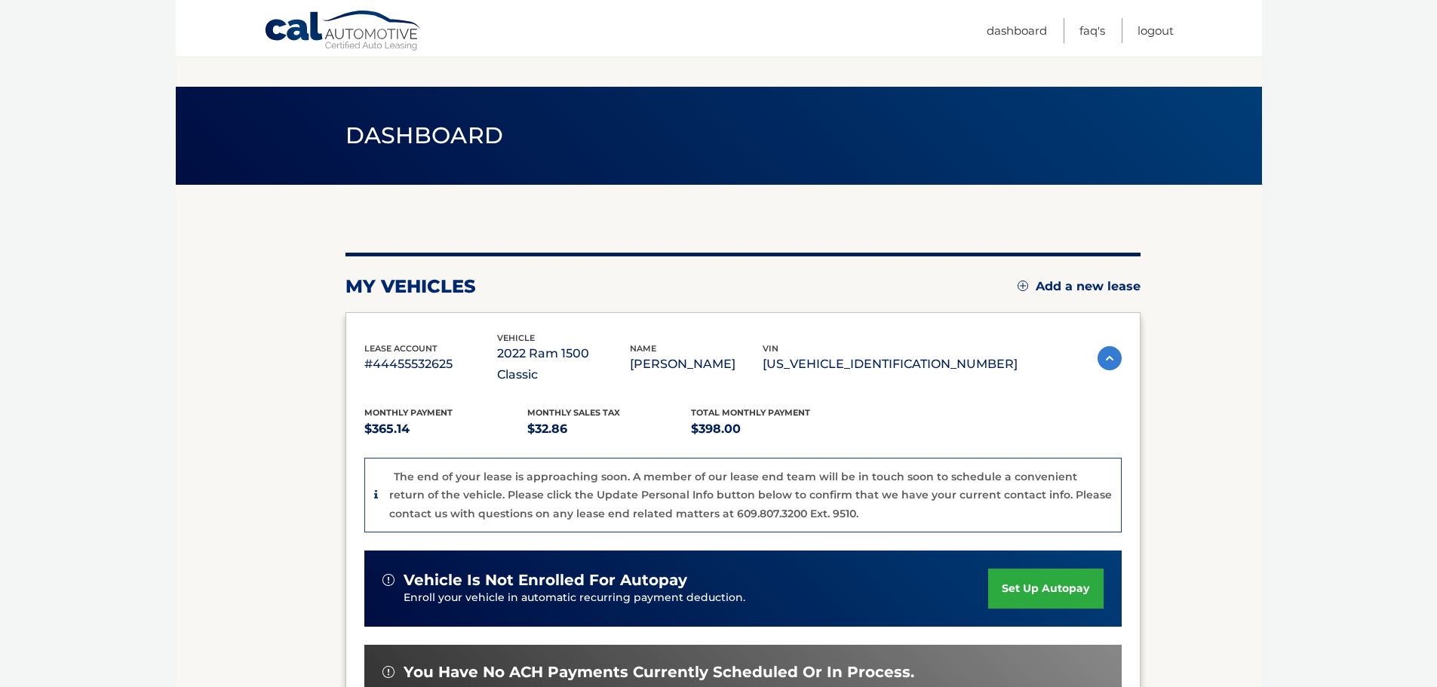  What do you see at coordinates (431, 364) in the screenshot?
I see `p: #44455532625` at bounding box center [431, 364].